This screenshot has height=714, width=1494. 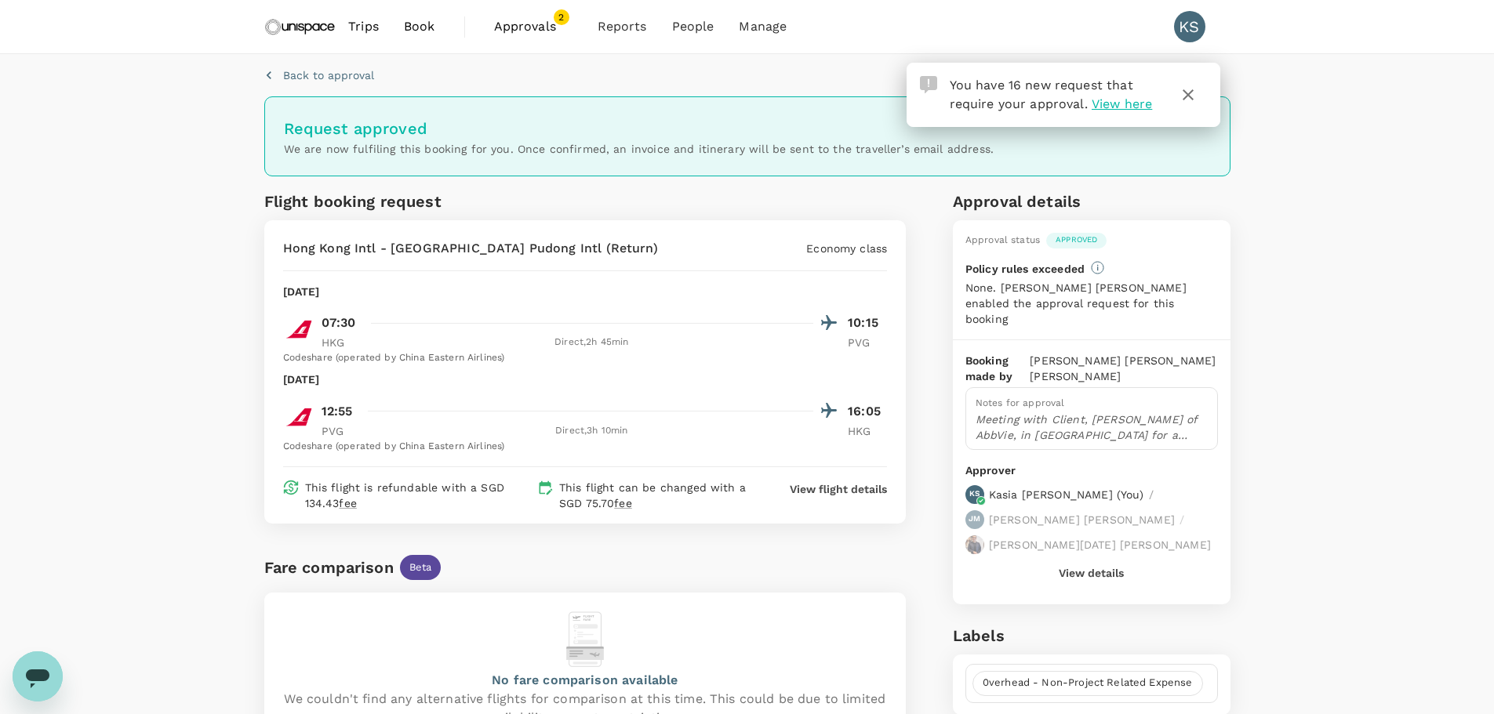 I want to click on span: Beta, so click(x=420, y=568).